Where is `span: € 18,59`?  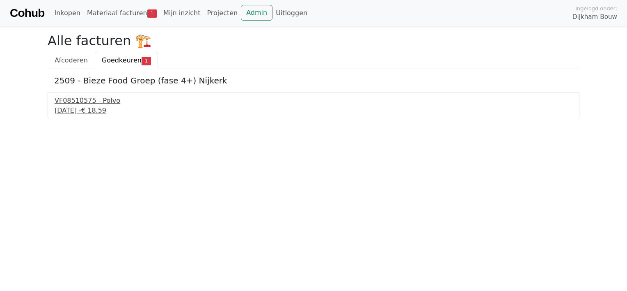 span: € 18,59 is located at coordinates (94, 110).